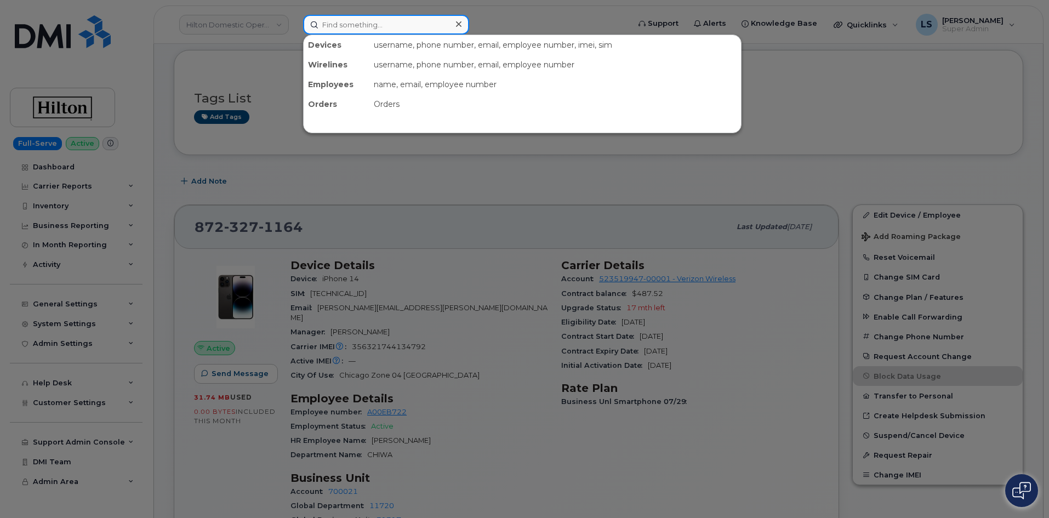 Image resolution: width=1049 pixels, height=518 pixels. I want to click on div: username, phone number, email, employee number, so click(555, 65).